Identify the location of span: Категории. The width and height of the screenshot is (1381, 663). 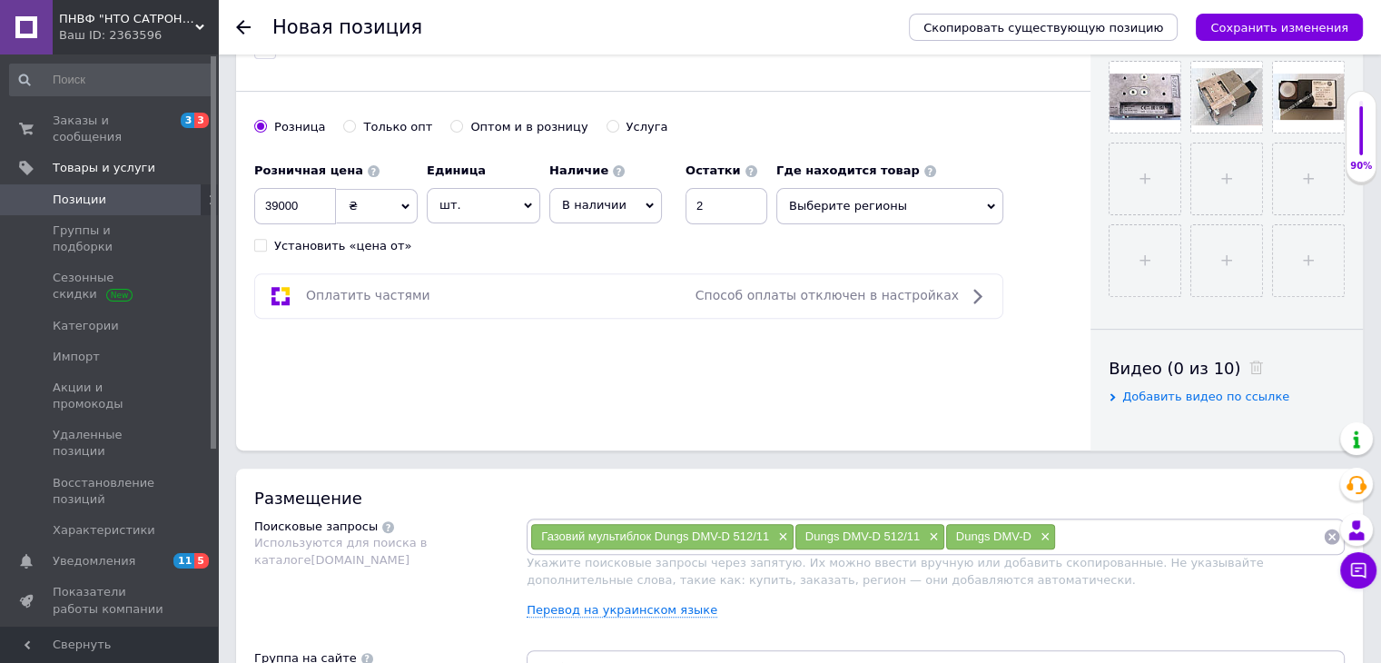
(85, 326).